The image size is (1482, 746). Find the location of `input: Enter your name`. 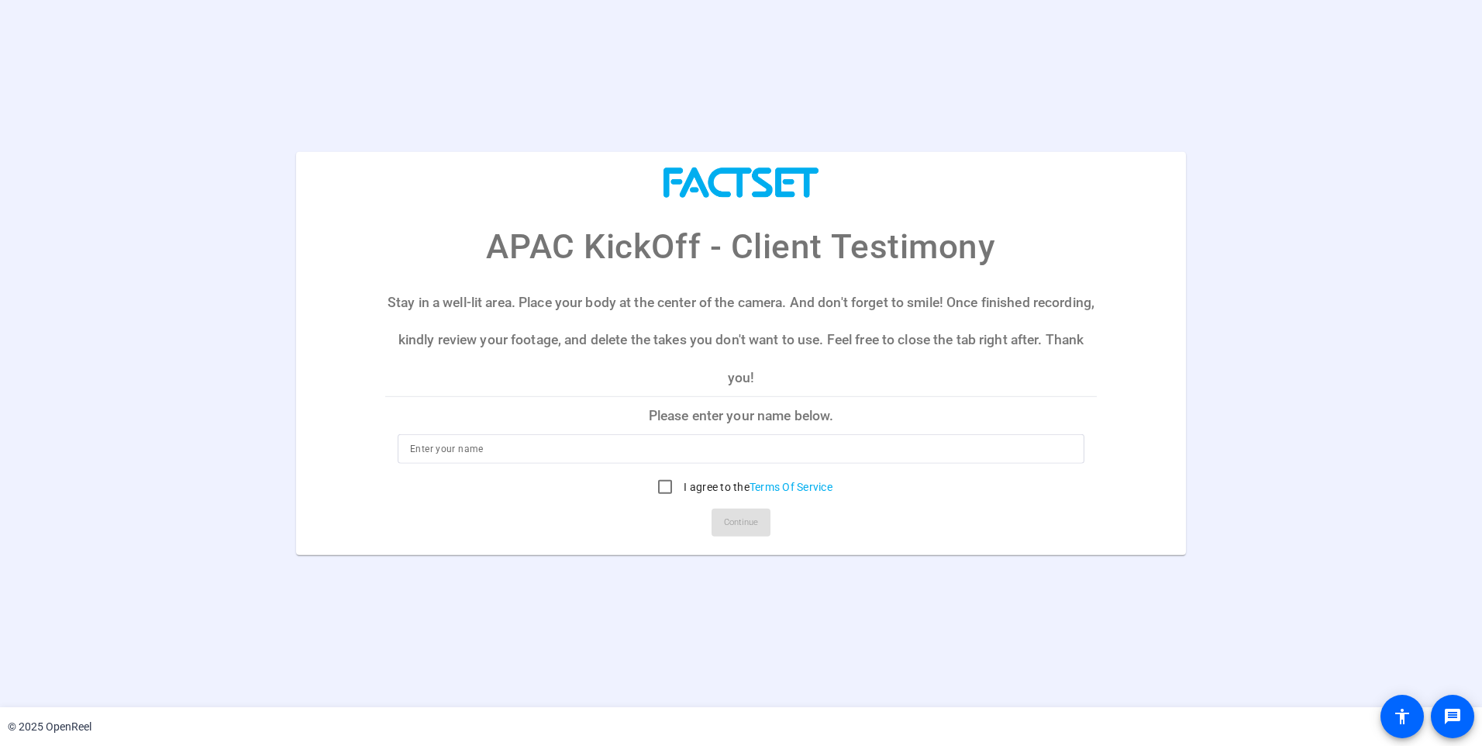

input: Enter your name is located at coordinates (741, 449).